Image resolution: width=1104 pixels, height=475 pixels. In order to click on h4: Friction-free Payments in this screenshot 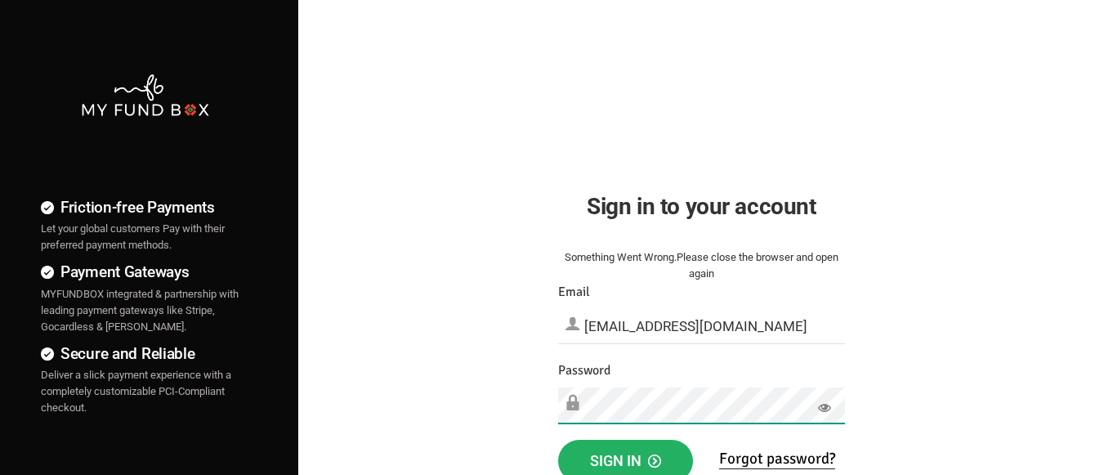, I will do `click(145, 207)`.